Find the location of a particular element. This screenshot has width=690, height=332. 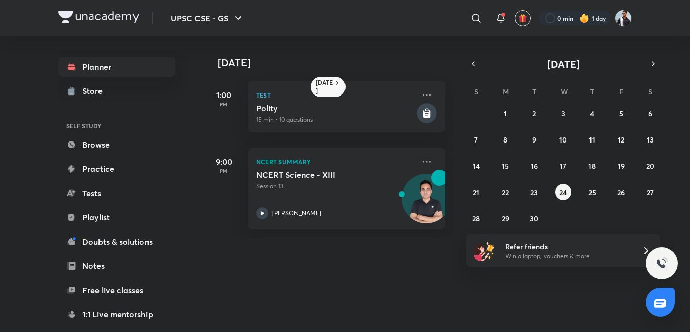

abbr: September 8, 2025 is located at coordinates (505, 139).